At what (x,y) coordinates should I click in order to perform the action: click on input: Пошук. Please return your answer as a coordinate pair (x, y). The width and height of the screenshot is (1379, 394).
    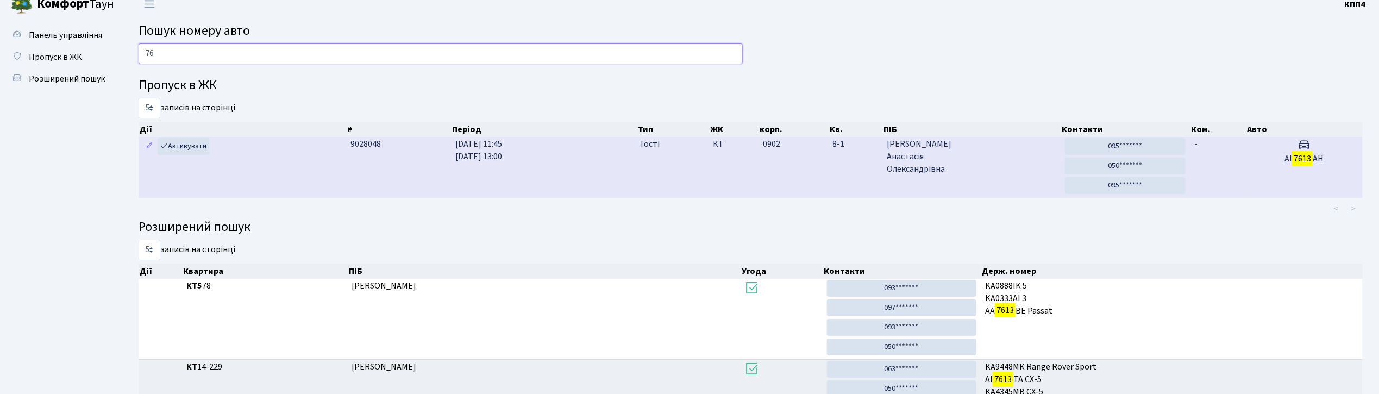
    Looking at the image, I should click on (441, 54).